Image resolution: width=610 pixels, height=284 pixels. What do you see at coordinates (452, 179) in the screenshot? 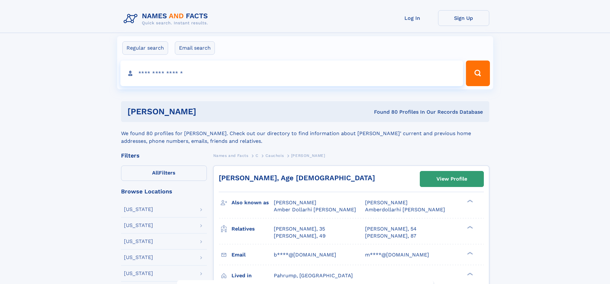
I see `a: View Profile` at bounding box center [452, 179].